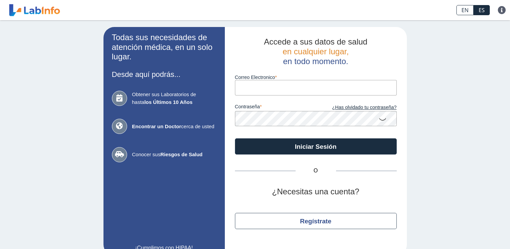 This screenshot has height=249, width=510. I want to click on span: en todo momento., so click(315, 61).